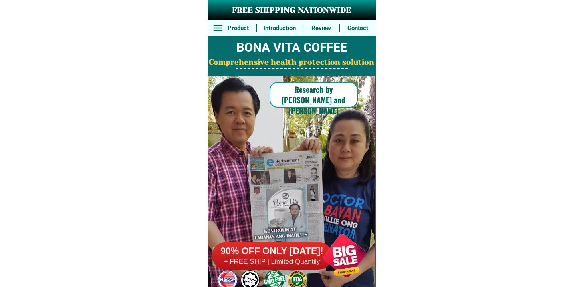 The width and height of the screenshot is (583, 287). What do you see at coordinates (292, 48) in the screenshot?
I see `h2: BONA VITA COFFEE` at bounding box center [292, 48].